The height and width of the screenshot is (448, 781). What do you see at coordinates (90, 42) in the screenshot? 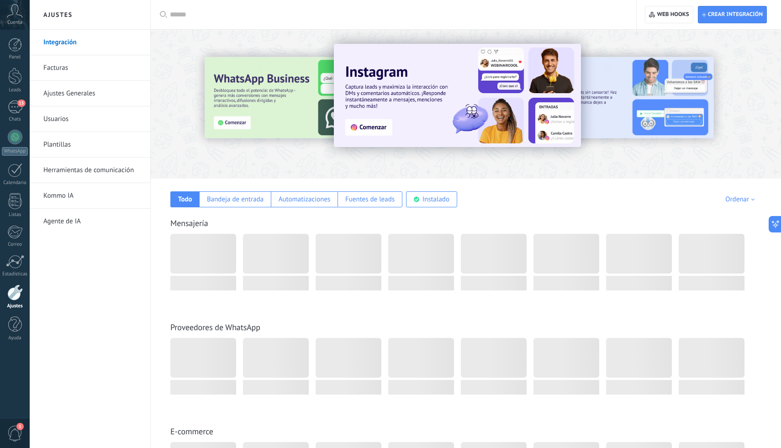
I see `li: Integración` at bounding box center [90, 42].